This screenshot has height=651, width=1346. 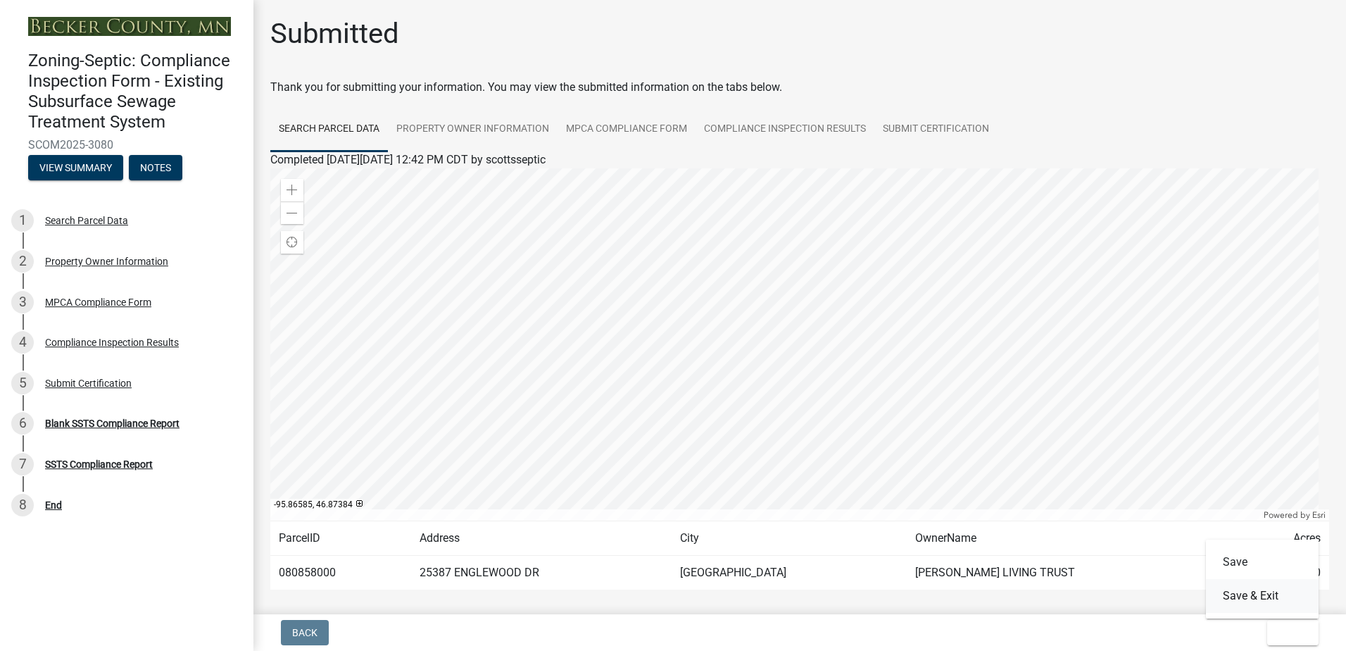 What do you see at coordinates (88, 383) in the screenshot?
I see `div: Submit Certification` at bounding box center [88, 383].